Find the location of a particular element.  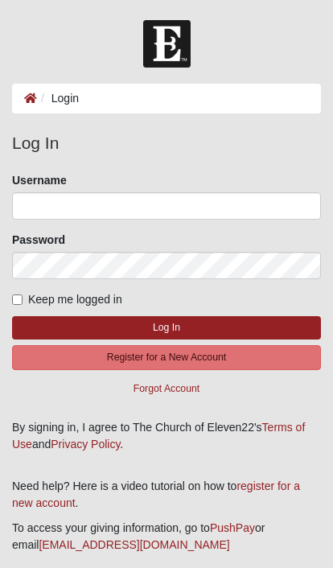

p: To access your giving information, go to or email is located at coordinates (166, 536).